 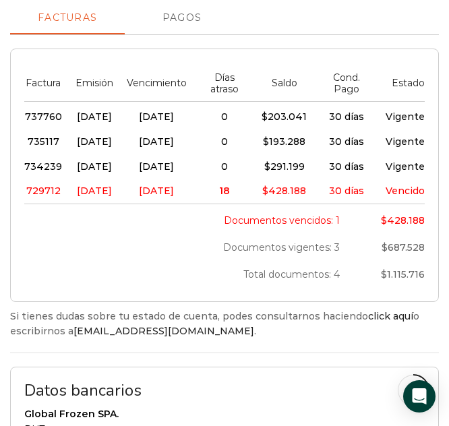 I want to click on span: Vencido, so click(x=405, y=191).